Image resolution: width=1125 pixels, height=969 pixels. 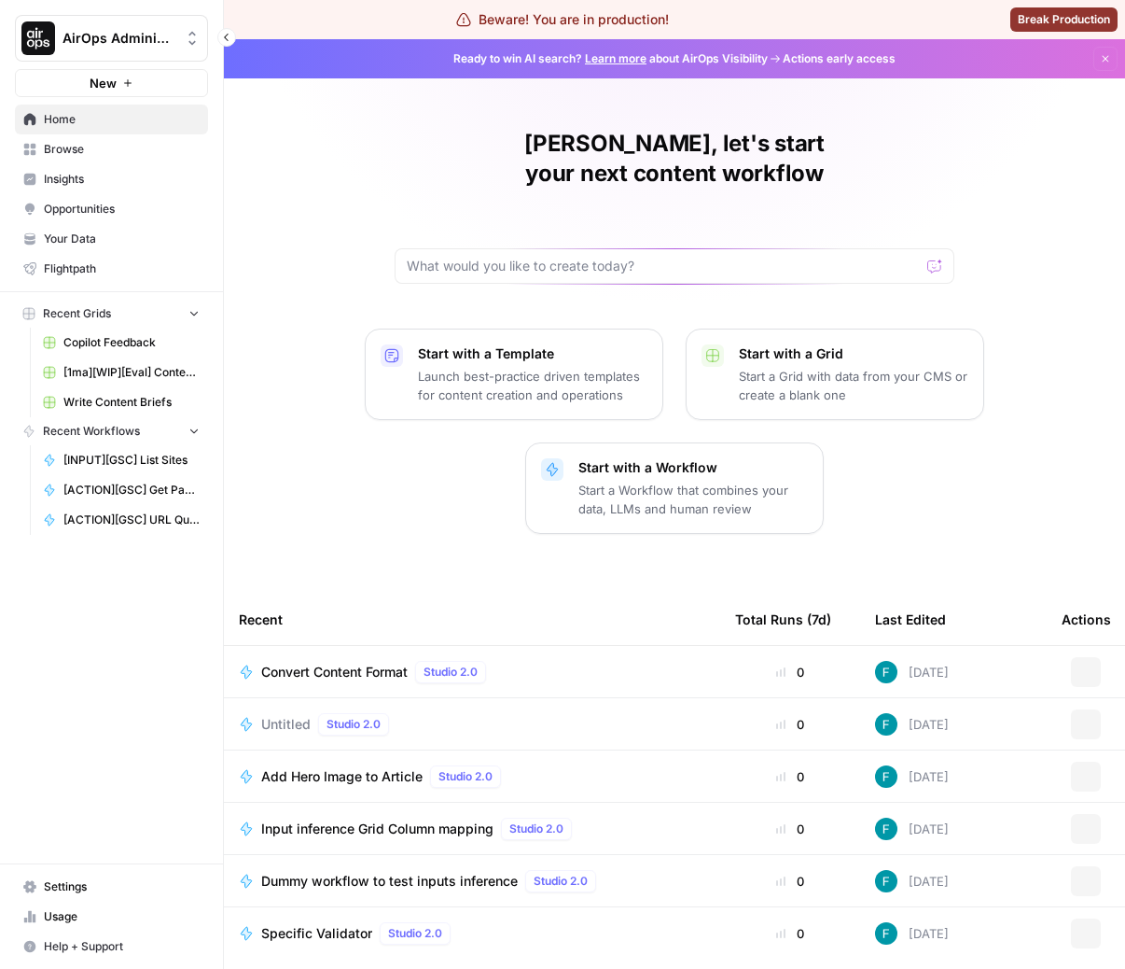 I want to click on a: Opportunities, so click(x=111, y=209).